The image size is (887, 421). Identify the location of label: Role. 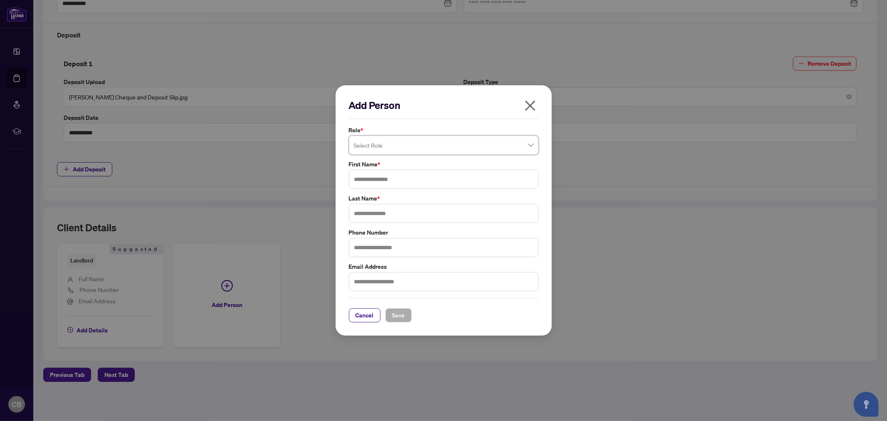
(444, 130).